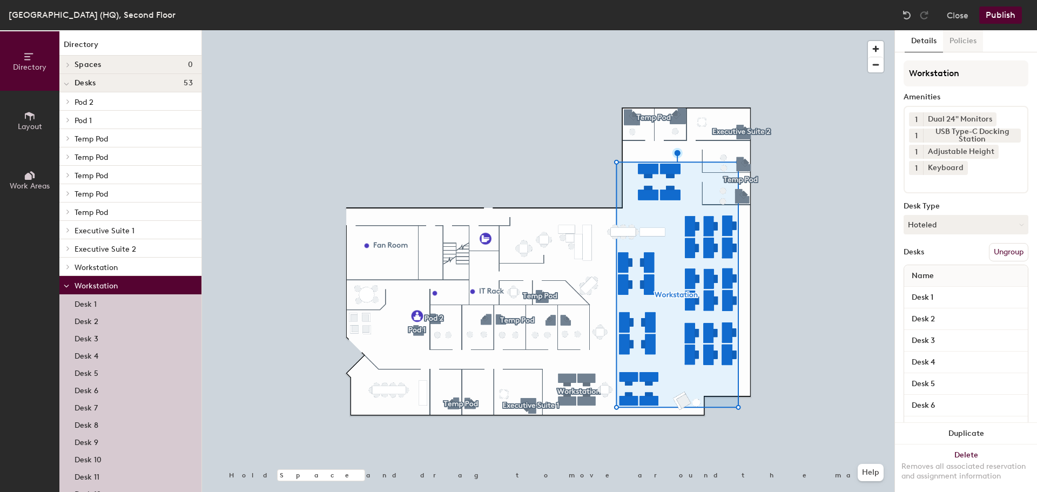  What do you see at coordinates (960, 119) in the screenshot?
I see `div: Dual 24" Monitors` at bounding box center [960, 119].